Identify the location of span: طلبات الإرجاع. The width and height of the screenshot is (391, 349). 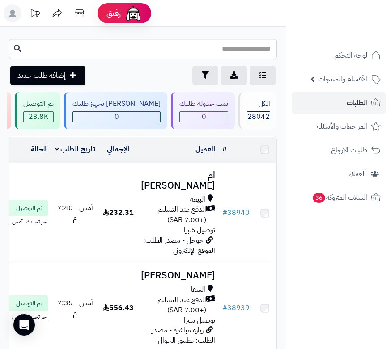
(349, 150).